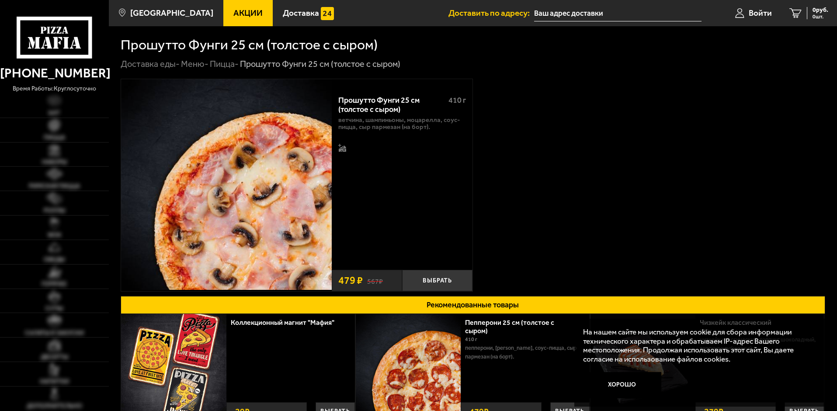  Describe the element at coordinates (760, 13) in the screenshot. I see `span: Войти` at that location.